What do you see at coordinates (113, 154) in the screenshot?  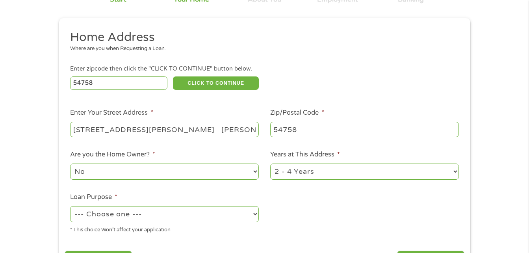 I see `label: Are you the Home Owner?` at bounding box center [113, 154].